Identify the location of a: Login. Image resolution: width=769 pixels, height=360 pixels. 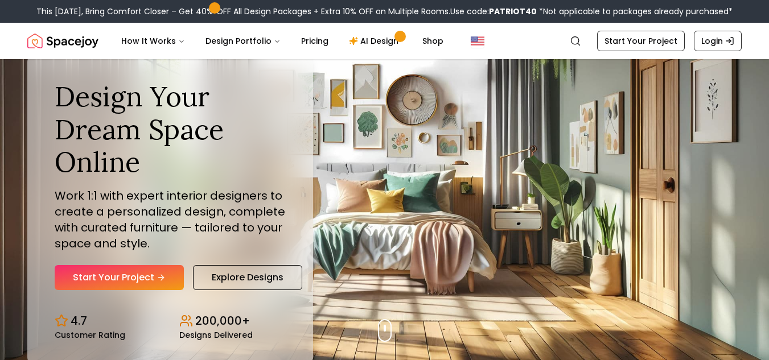
(717, 41).